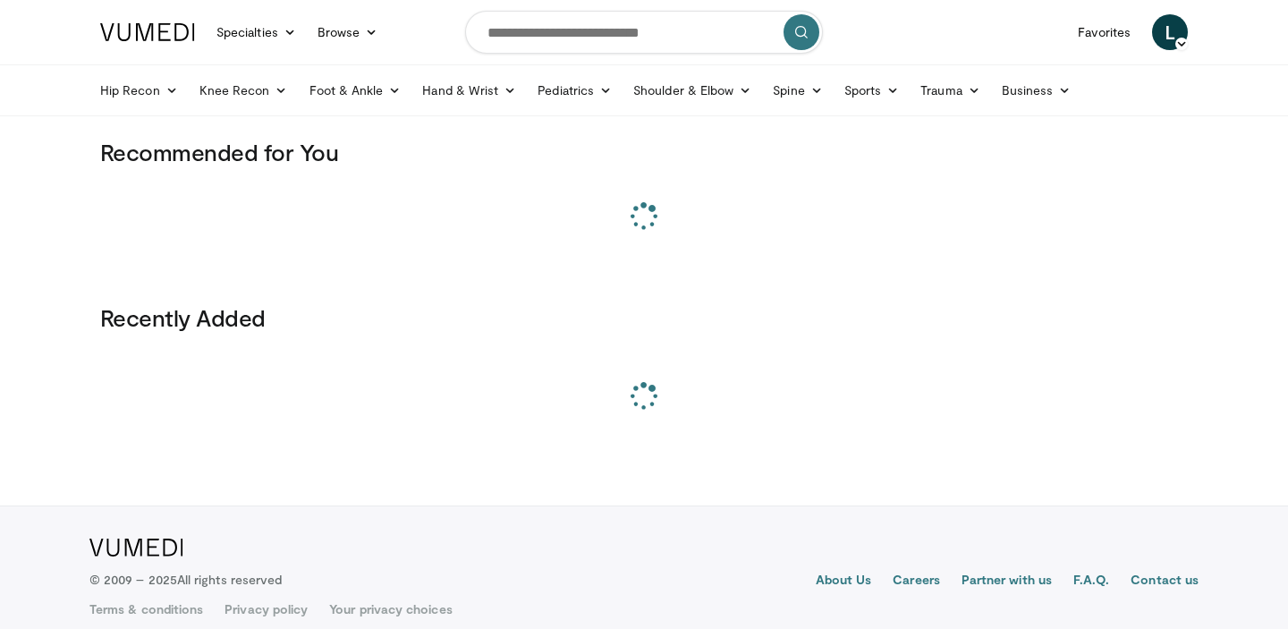 This screenshot has height=629, width=1288. I want to click on p: © 2009 – 2025, so click(185, 580).